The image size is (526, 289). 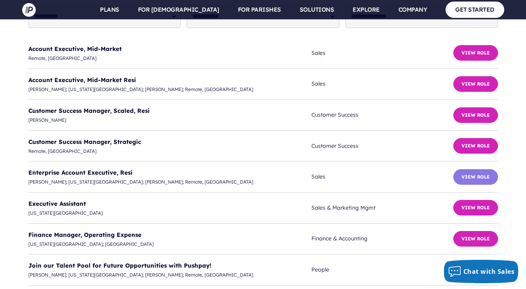 What do you see at coordinates (85, 235) in the screenshot?
I see `a: Finance Manager, Operating Expense` at bounding box center [85, 235].